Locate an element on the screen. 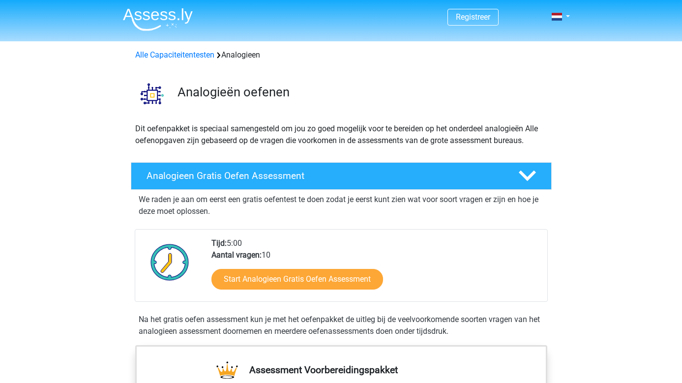 The height and width of the screenshot is (383, 682). a: Analogieen Gratis Oefen Assessment is located at coordinates (341, 176).